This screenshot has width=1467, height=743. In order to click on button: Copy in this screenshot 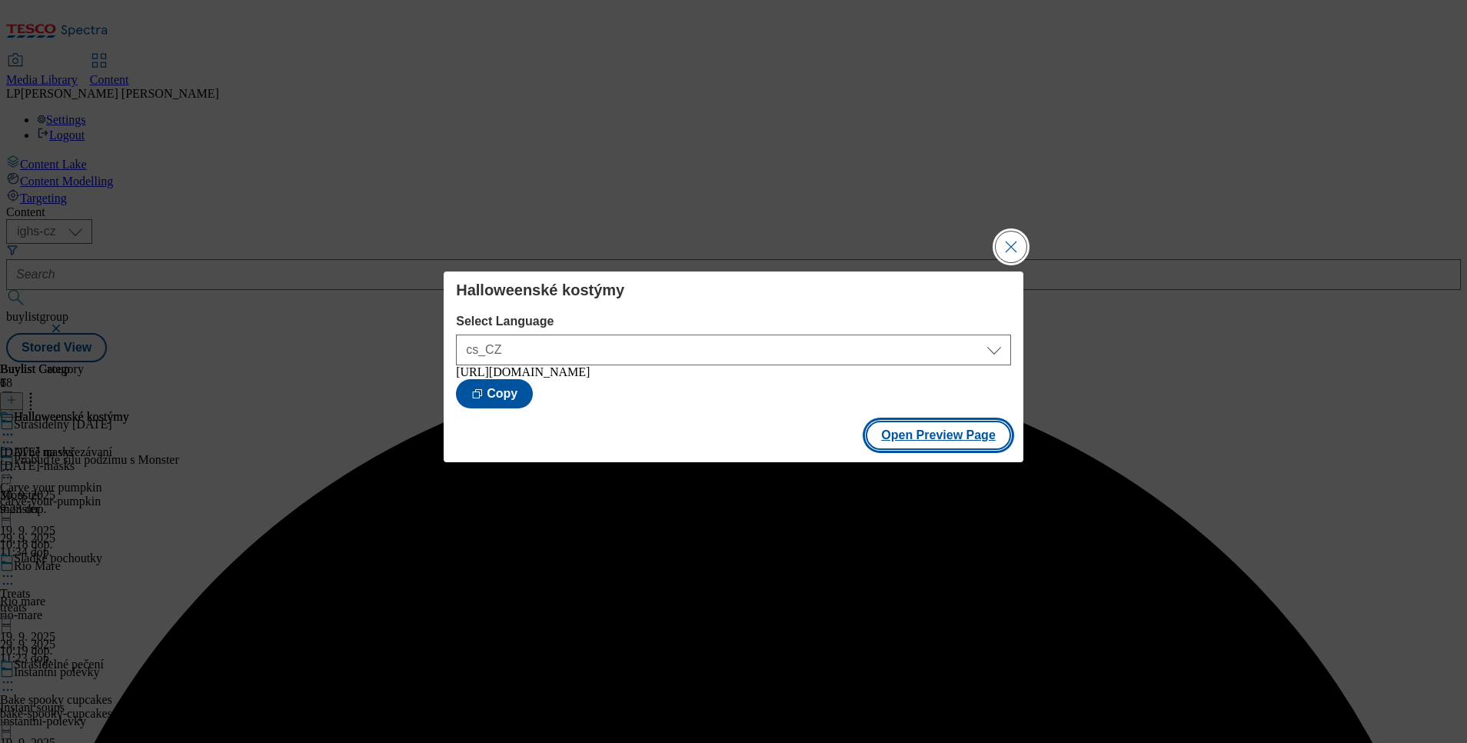, I will do `click(494, 394)`.